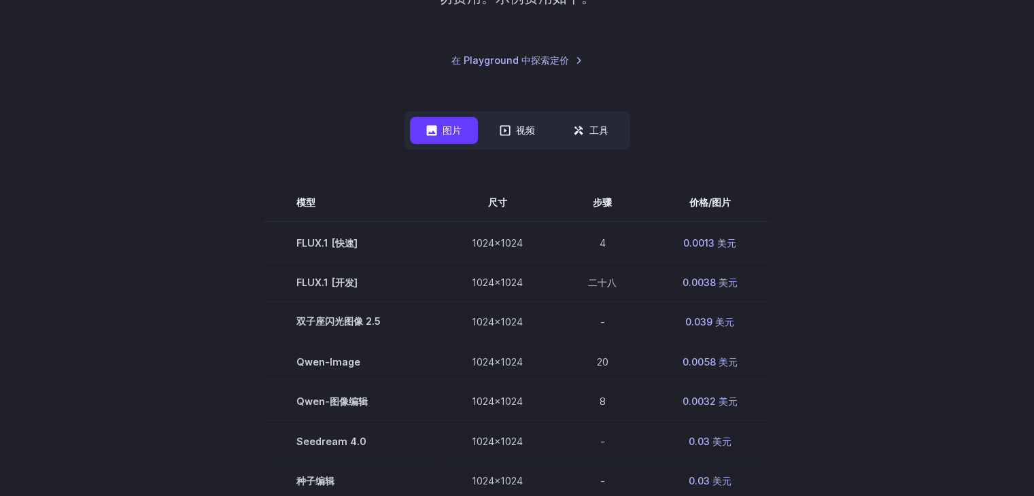 This screenshot has height=496, width=1034. What do you see at coordinates (709, 361) in the screenshot?
I see `font: 0.0058 美元` at bounding box center [709, 361].